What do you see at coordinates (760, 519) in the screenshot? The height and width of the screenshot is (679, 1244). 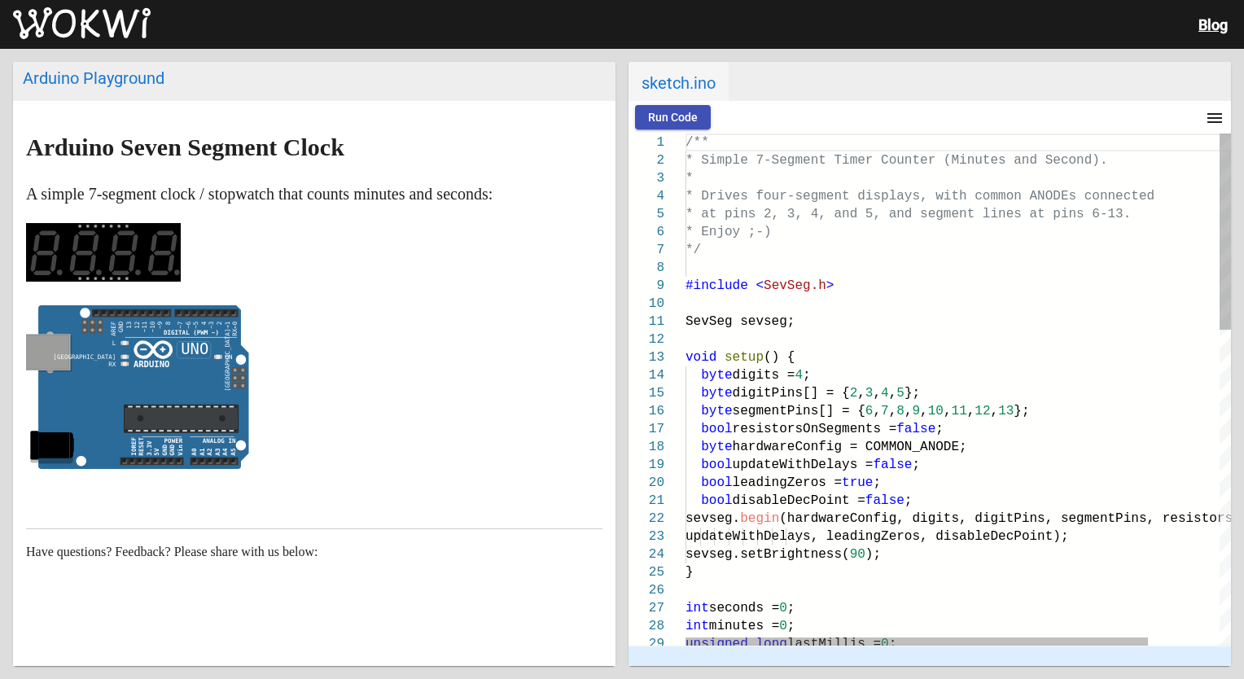 I see `span: begin` at bounding box center [760, 519].